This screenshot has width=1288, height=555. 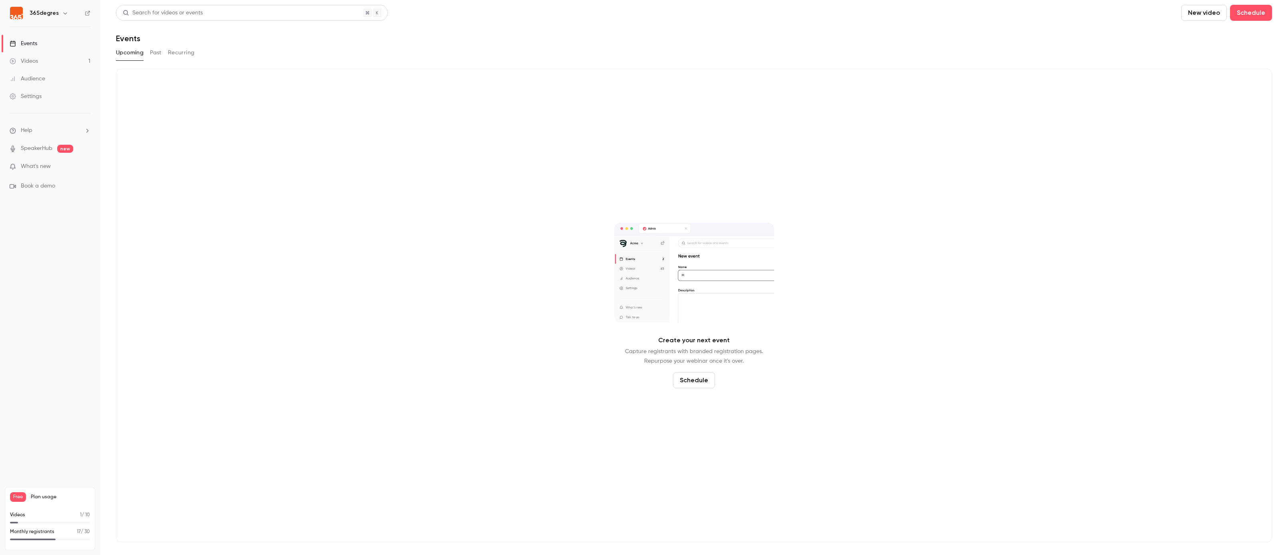 I want to click on button: New video, so click(x=1204, y=13).